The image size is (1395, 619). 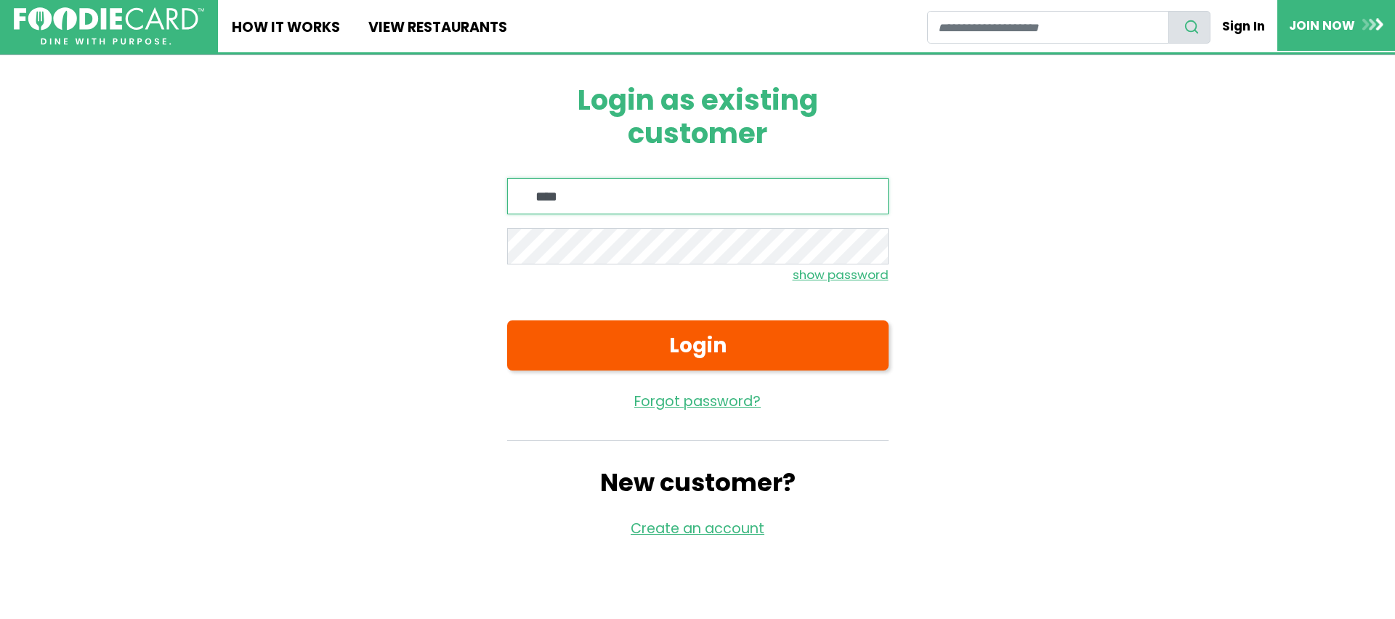 I want to click on a: Sign In, so click(x=1244, y=26).